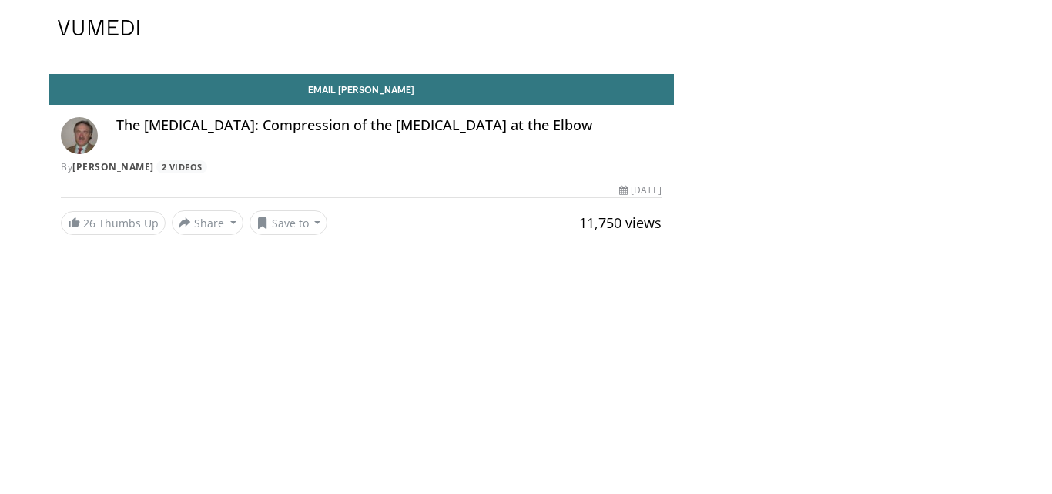  Describe the element at coordinates (182, 166) in the screenshot. I see `a: 2 Videos` at that location.